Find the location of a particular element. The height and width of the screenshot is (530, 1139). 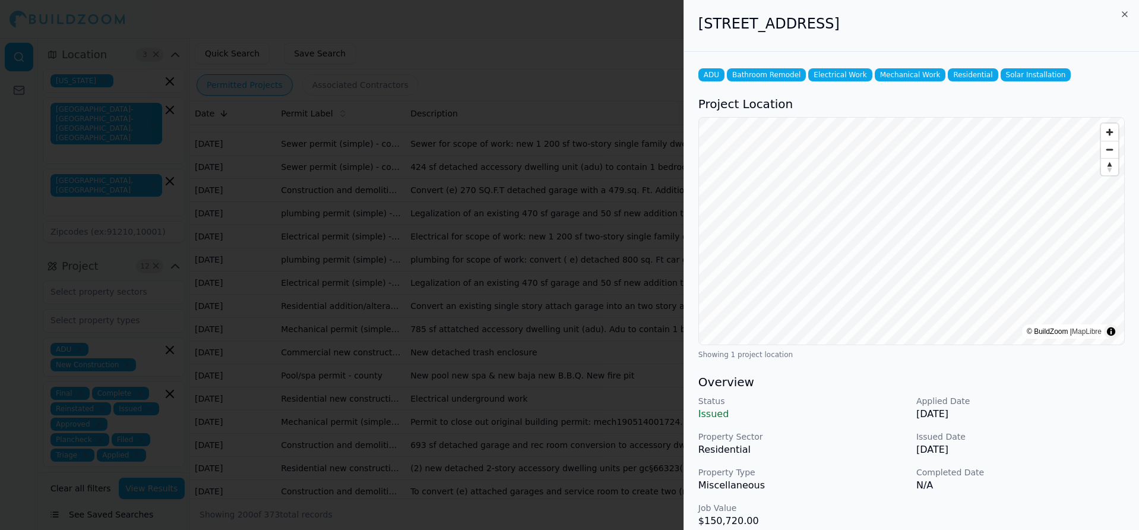

p: Miscellaneous is located at coordinates (803, 485).